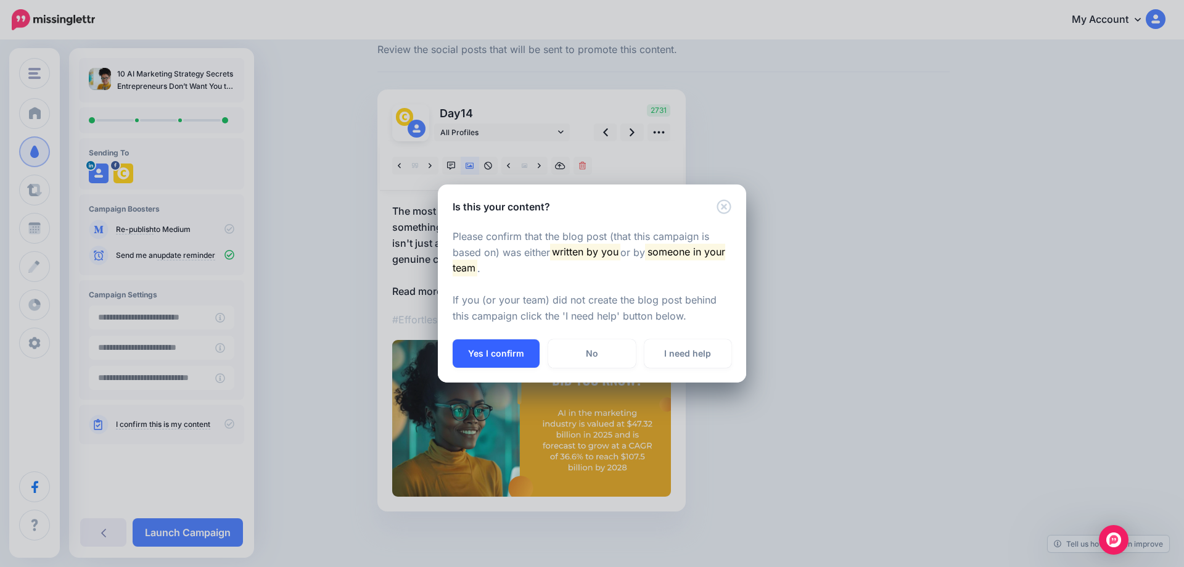 This screenshot has width=1184, height=567. Describe the element at coordinates (592, 353) in the screenshot. I see `a: No` at that location.